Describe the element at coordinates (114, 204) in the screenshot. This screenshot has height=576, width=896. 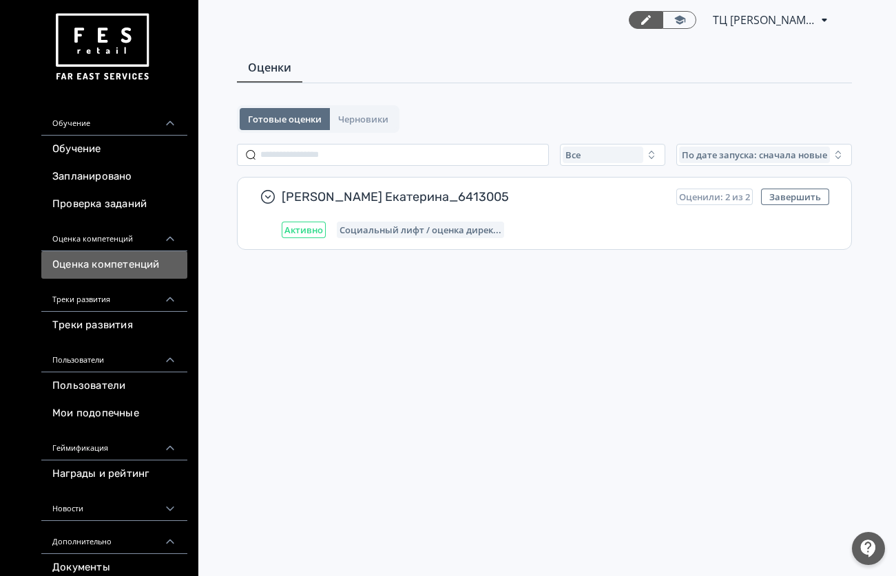
I see `a: Проверка заданий` at that location.